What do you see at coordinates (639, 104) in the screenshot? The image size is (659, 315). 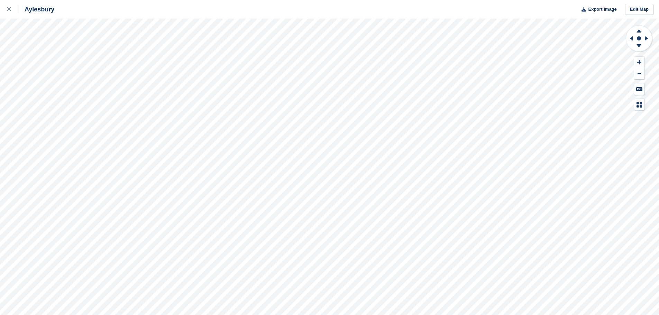 I see `button: Map Legend` at bounding box center [639, 104].